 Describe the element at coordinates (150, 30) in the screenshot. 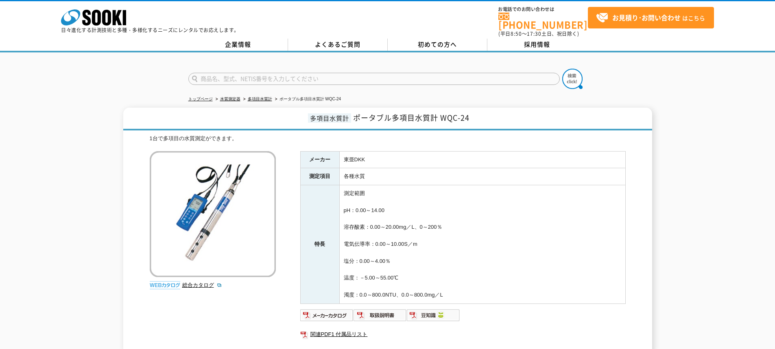

I see `p: 日々進化する計測技術と多種・多様化するニーズにレンタルでお応えします。` at that location.